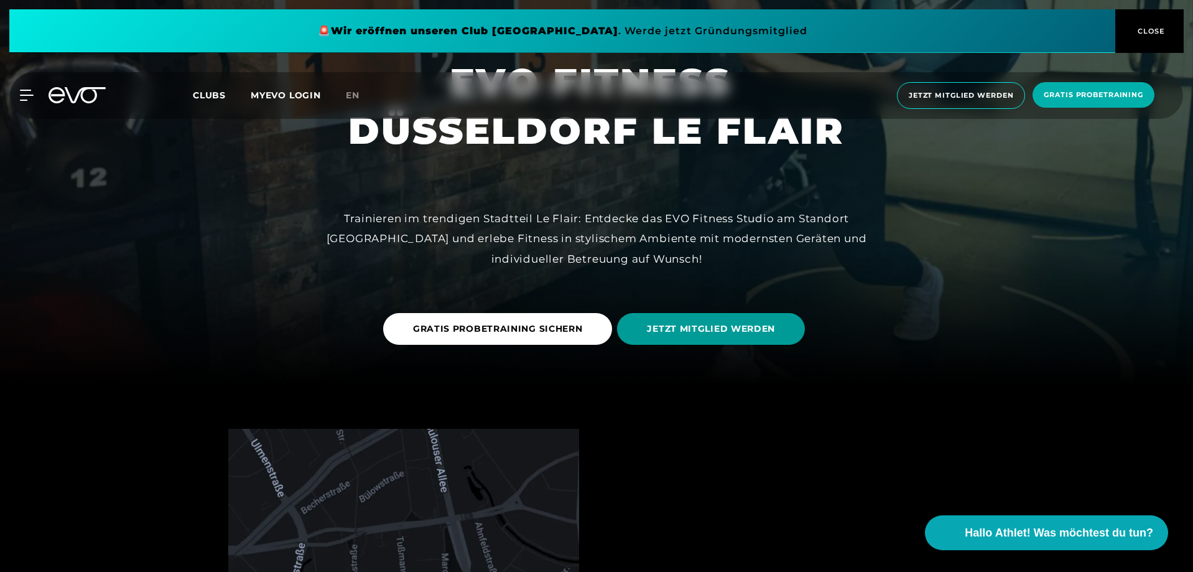 This screenshot has width=1193, height=572. Describe the element at coordinates (711, 328) in the screenshot. I see `span: JETZT MITGLIED WERDEN` at that location.